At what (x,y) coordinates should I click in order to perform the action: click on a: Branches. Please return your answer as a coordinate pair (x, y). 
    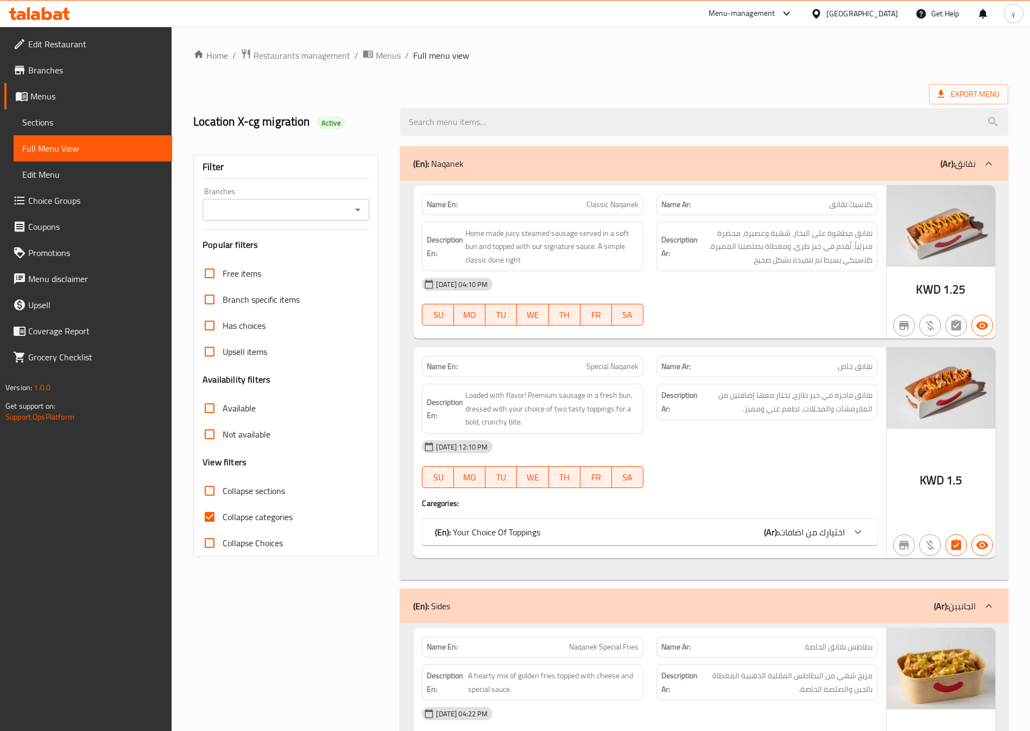
    Looking at the image, I should click on (88, 70).